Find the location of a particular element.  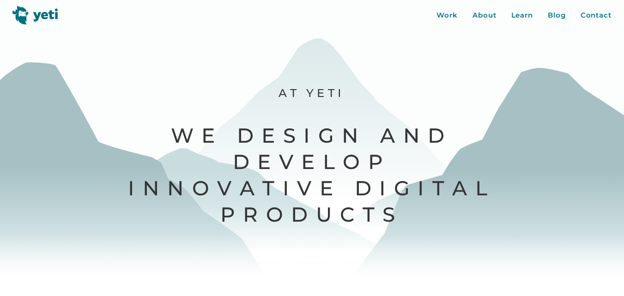

div: About is located at coordinates (484, 15).